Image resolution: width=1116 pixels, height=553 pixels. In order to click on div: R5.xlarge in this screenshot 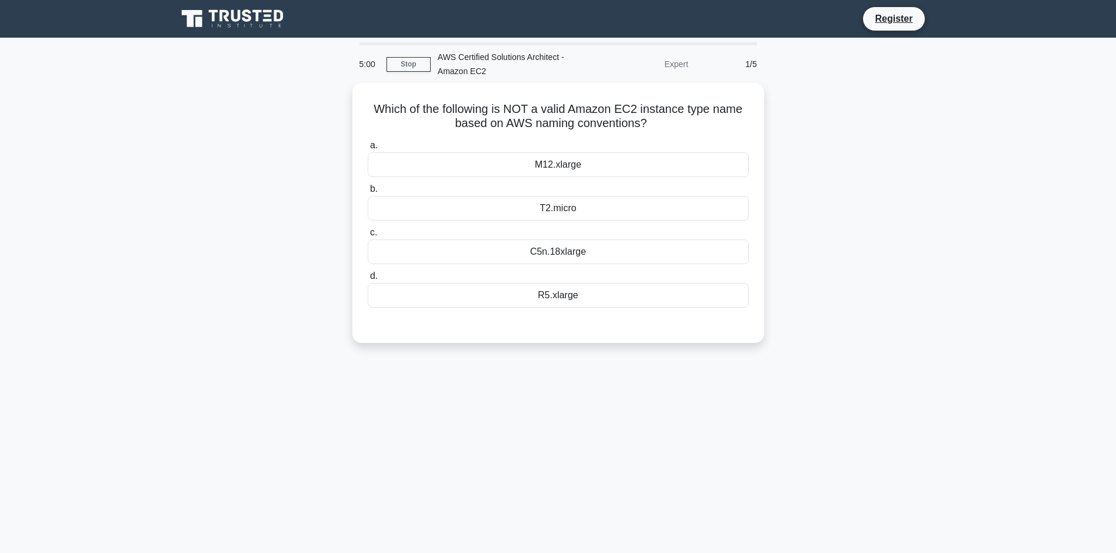, I will do `click(558, 295)`.